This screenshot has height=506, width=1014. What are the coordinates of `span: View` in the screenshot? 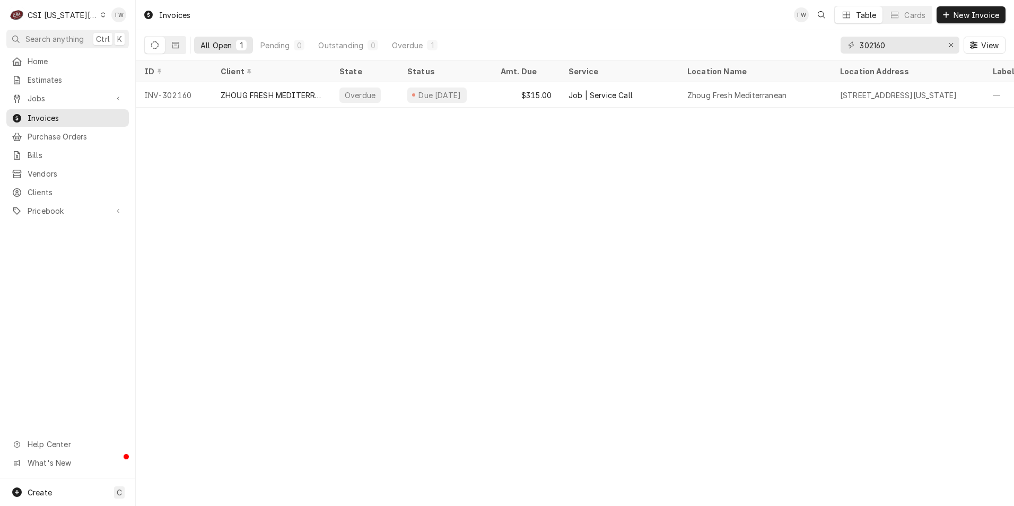 It's located at (990, 45).